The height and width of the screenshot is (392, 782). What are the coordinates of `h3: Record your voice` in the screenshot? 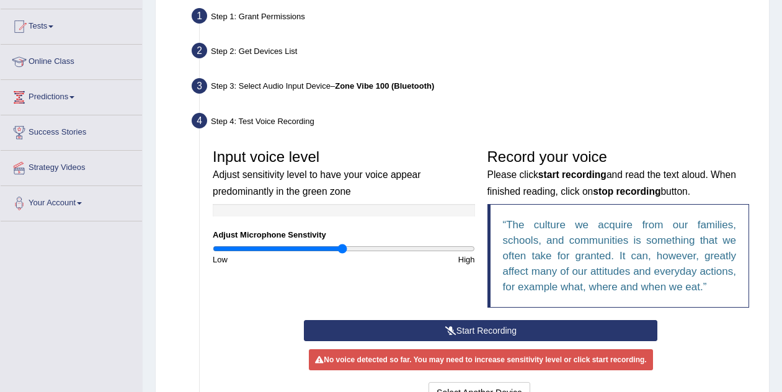 It's located at (619, 173).